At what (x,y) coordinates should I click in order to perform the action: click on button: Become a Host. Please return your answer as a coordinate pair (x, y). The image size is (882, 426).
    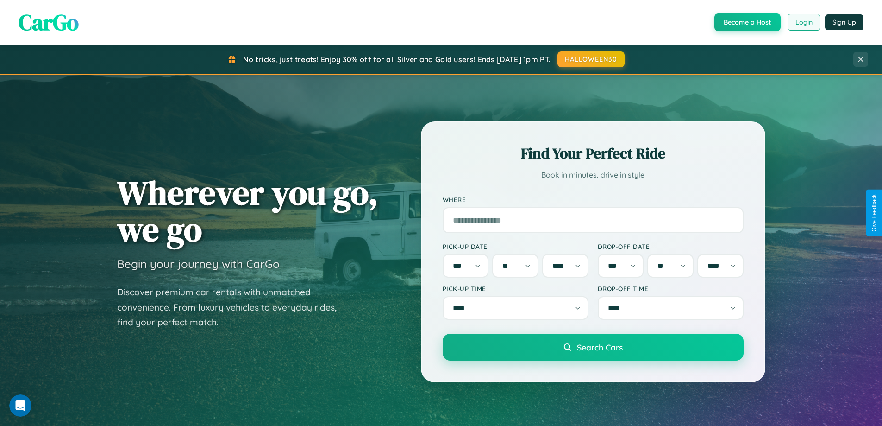
    Looking at the image, I should click on (748, 22).